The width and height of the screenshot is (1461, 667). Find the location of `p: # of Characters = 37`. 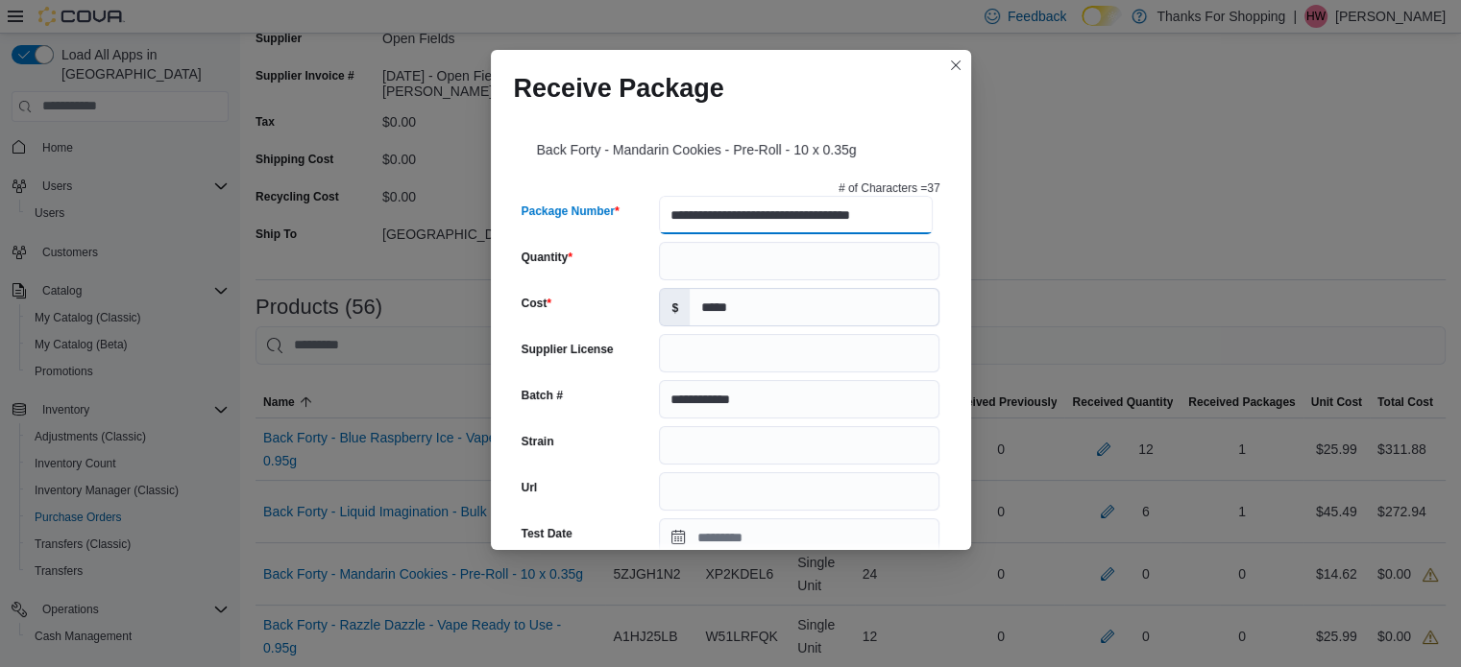

p: # of Characters = 37 is located at coordinates (889, 188).